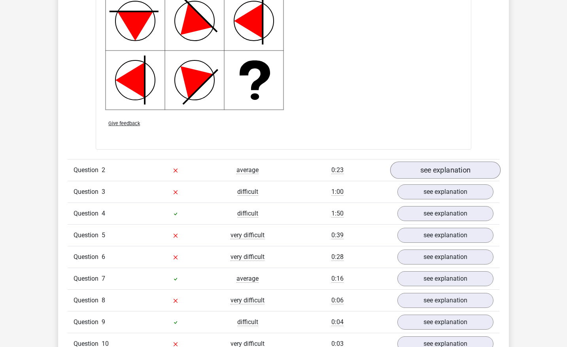 The image size is (567, 347). I want to click on span: 3, so click(103, 192).